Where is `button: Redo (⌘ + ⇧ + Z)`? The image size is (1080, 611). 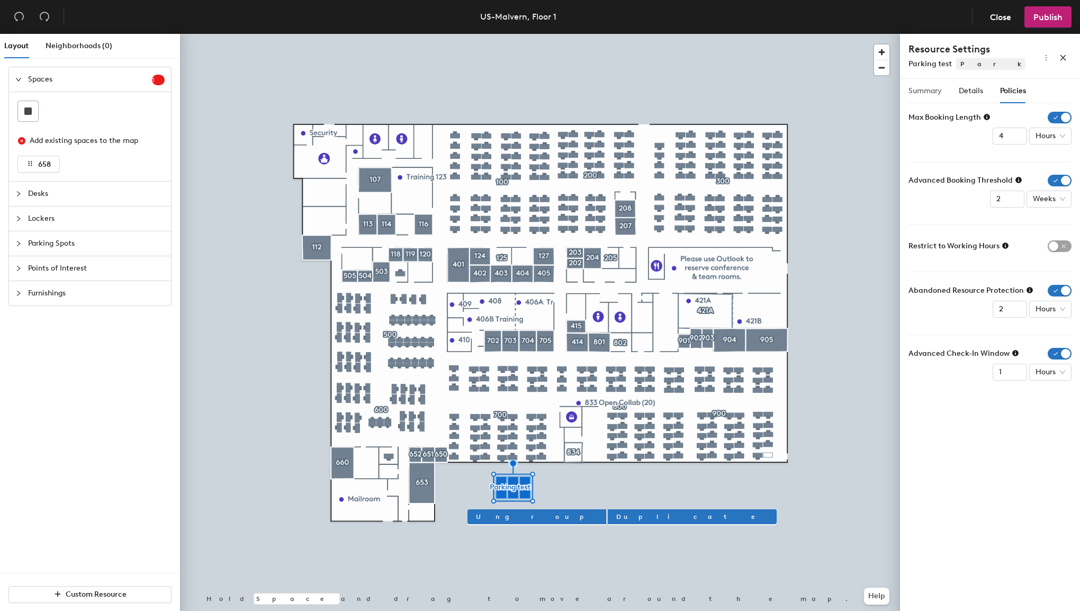 button: Redo (⌘ + ⇧ + Z) is located at coordinates (44, 17).